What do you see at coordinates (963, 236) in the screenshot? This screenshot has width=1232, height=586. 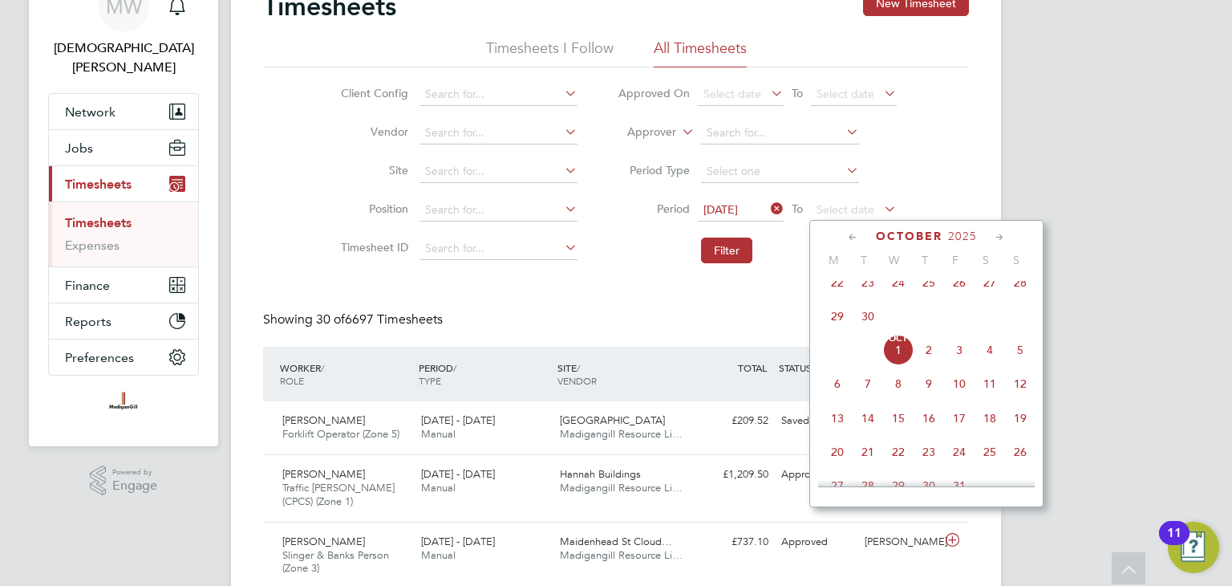 I see `span: 2025` at bounding box center [963, 236].